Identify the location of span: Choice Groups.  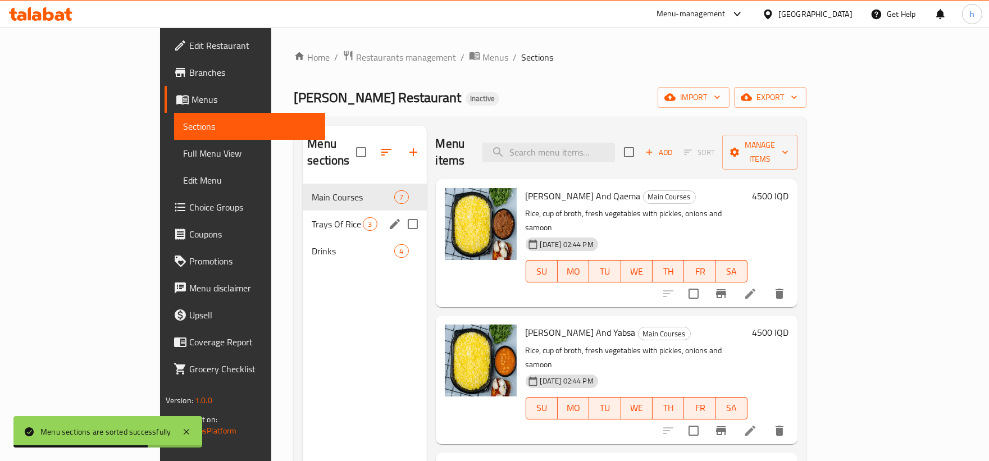
(253, 207).